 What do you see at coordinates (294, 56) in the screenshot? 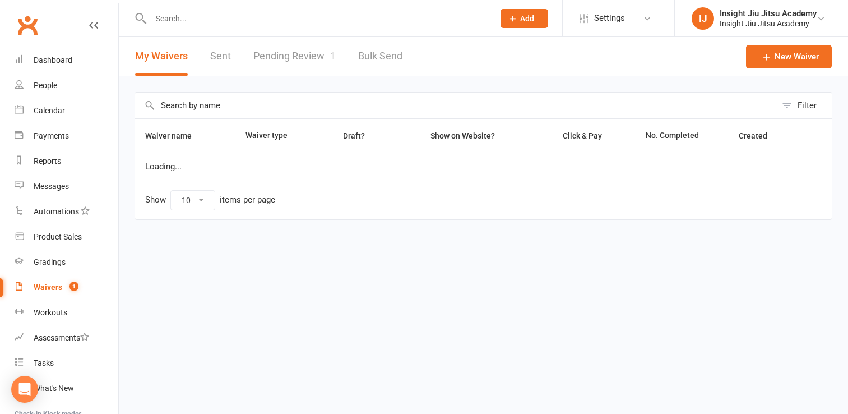
I see `a: Pending Review1` at bounding box center [294, 56].